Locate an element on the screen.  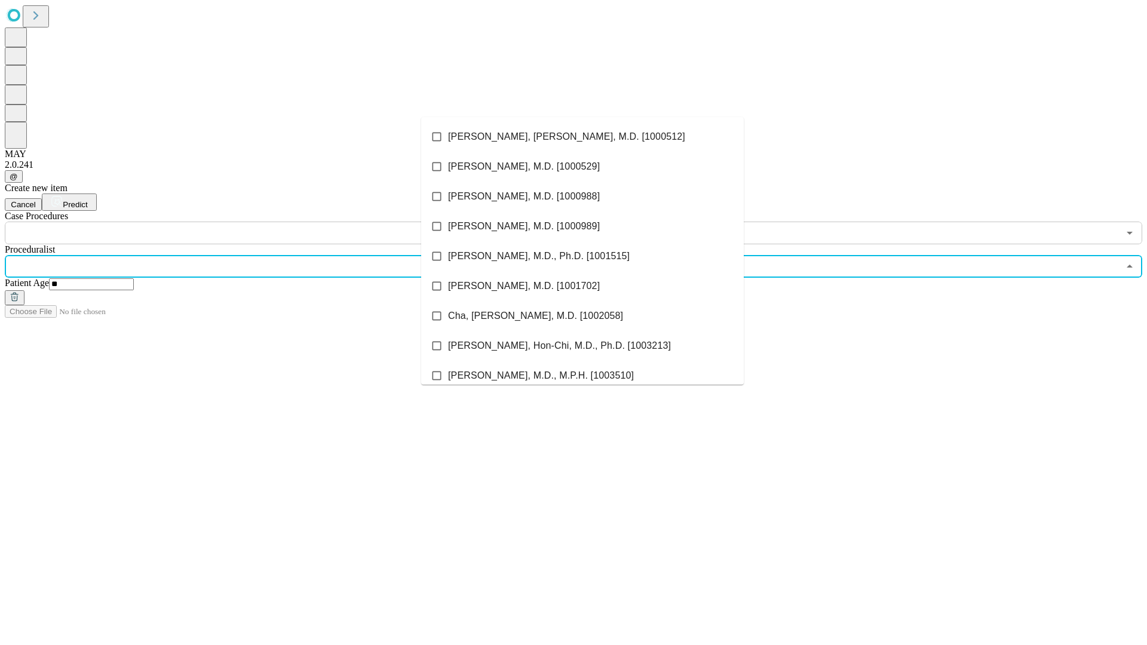
span: Patient Age is located at coordinates (27, 283).